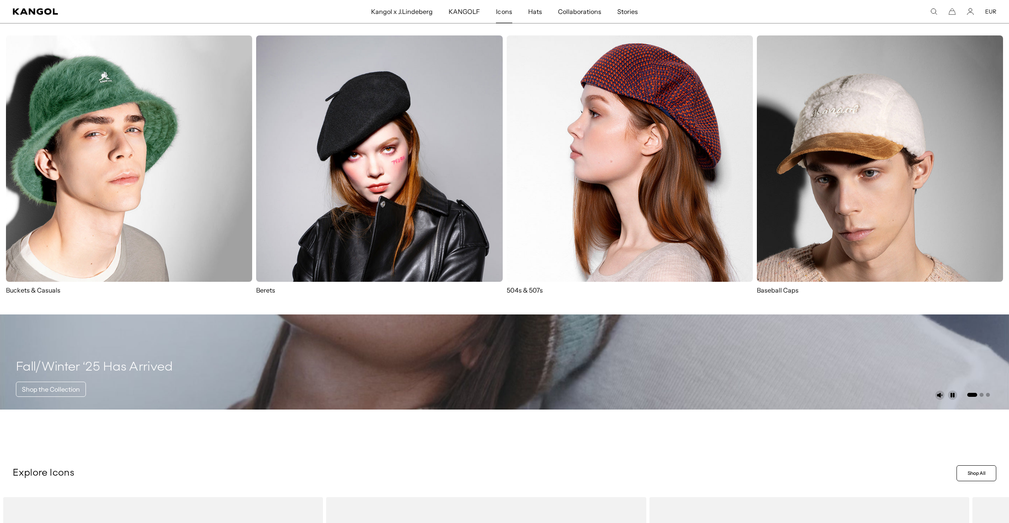 The image size is (1009, 523). I want to click on p: Berets, so click(379, 290).